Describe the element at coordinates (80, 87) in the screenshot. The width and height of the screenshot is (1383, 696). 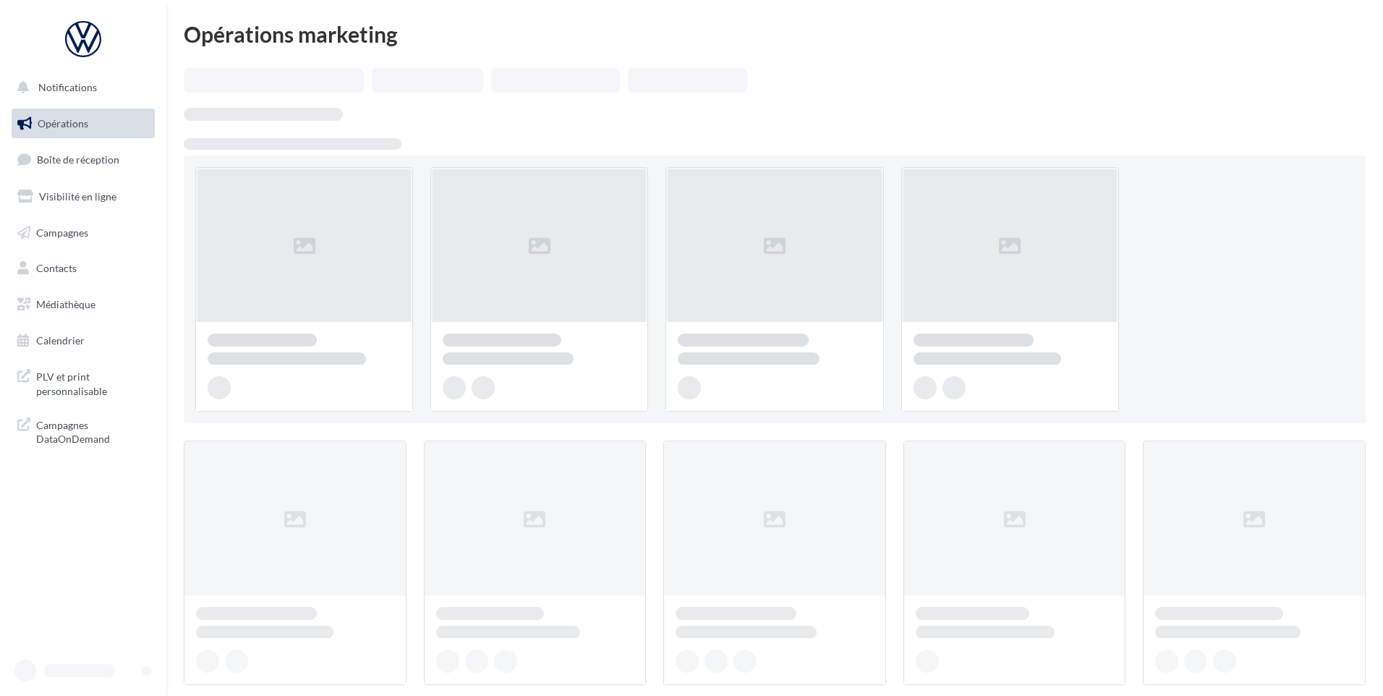
I see `button: Notifications` at that location.